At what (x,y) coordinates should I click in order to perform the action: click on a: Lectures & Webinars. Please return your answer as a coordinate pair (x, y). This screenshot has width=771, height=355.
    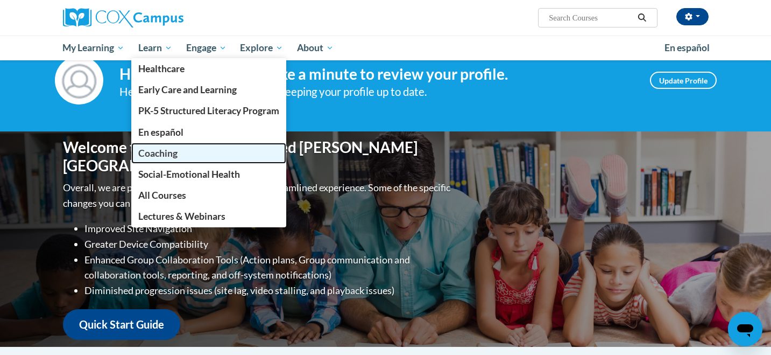
    Looking at the image, I should click on (209, 216).